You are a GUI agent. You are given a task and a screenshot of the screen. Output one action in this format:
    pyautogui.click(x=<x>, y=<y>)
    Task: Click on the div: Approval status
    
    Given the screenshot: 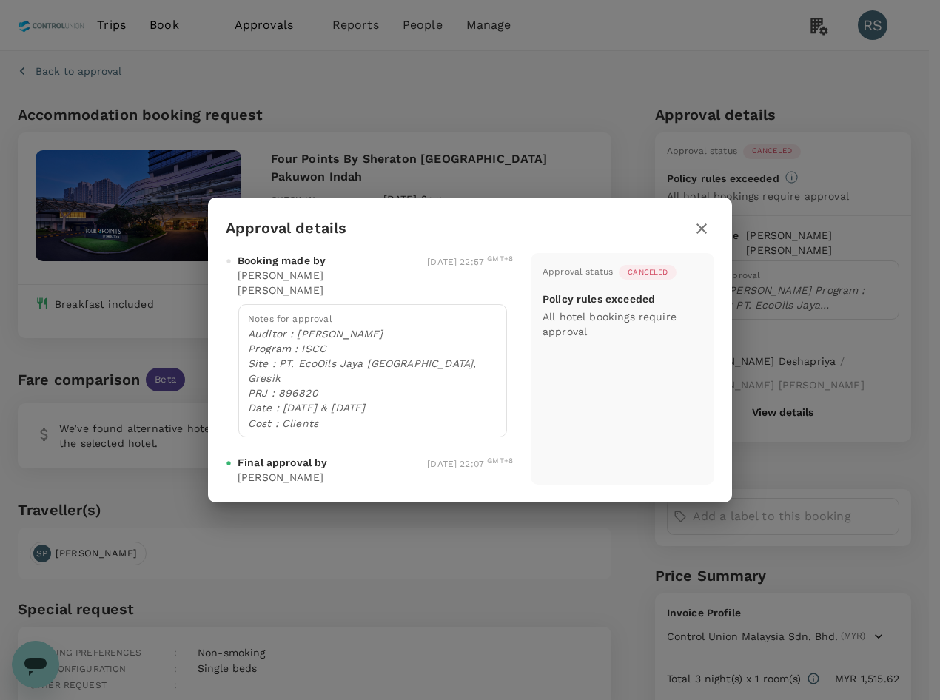 What is the action you would take?
    pyautogui.click(x=577, y=272)
    